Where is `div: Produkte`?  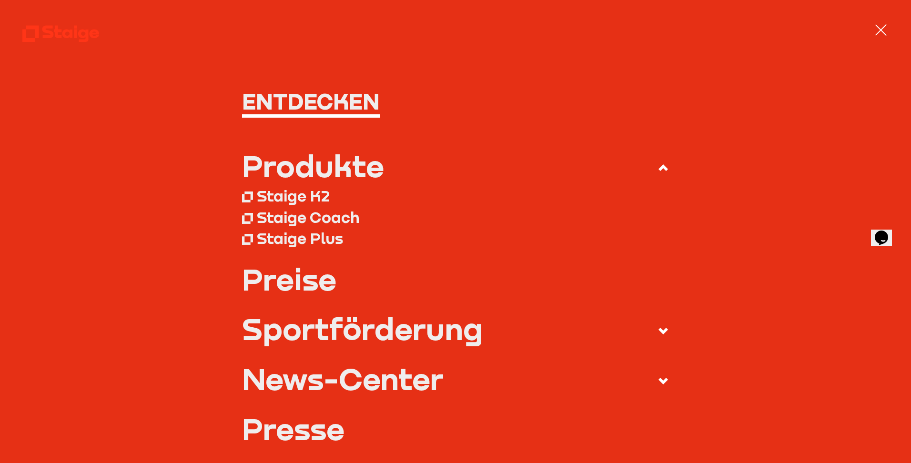
div: Produkte is located at coordinates (313, 165).